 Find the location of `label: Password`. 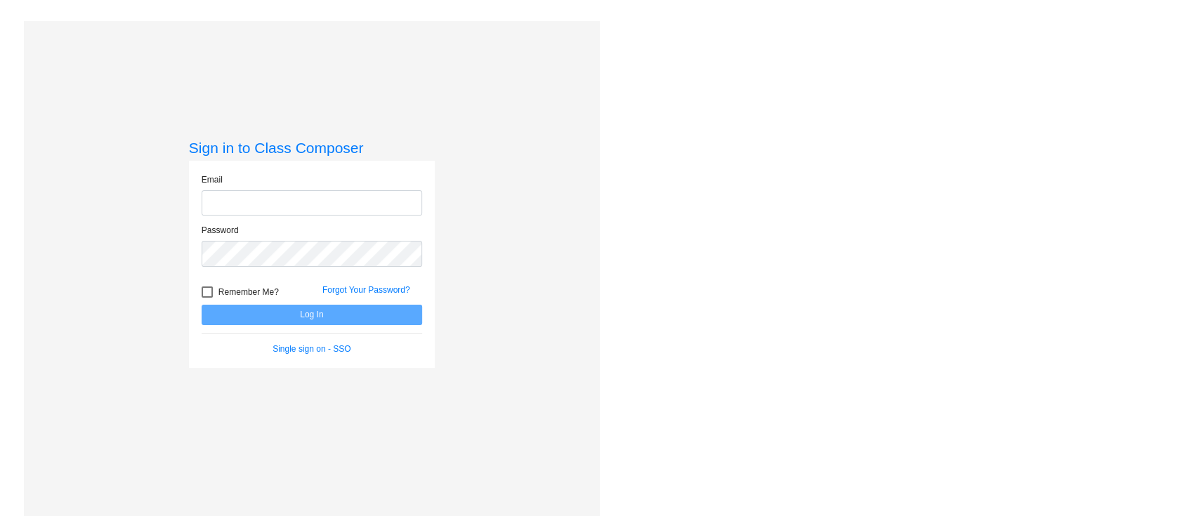

label: Password is located at coordinates (220, 230).